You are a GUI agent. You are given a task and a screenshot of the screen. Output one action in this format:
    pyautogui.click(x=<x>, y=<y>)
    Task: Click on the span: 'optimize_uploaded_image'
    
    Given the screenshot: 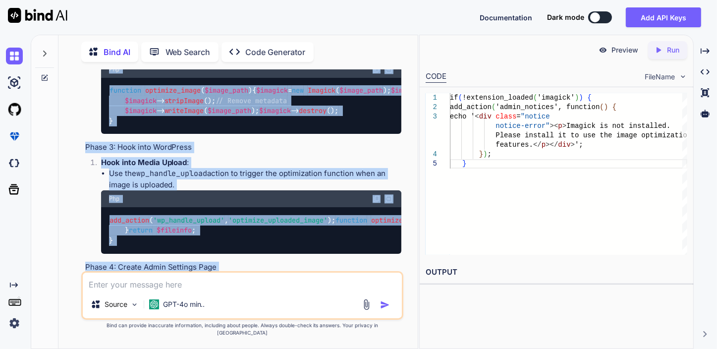 What is the action you would take?
    pyautogui.click(x=278, y=220)
    